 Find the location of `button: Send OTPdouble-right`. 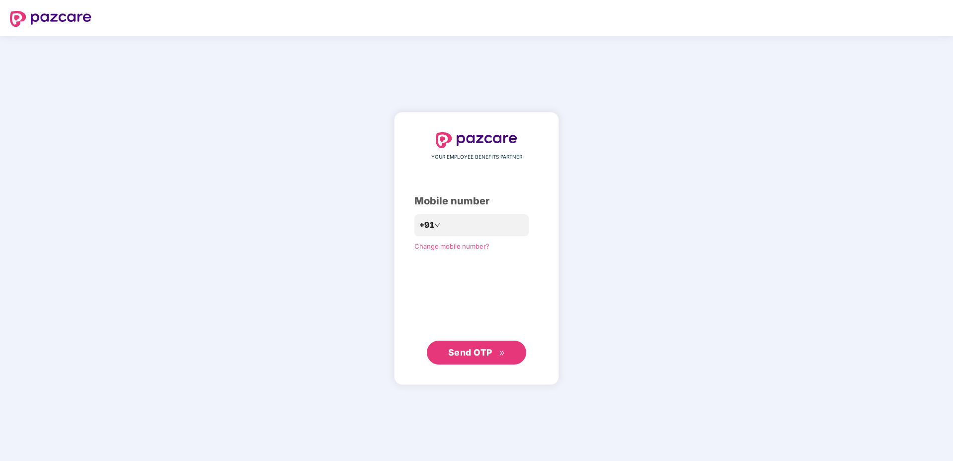

button: Send OTPdouble-right is located at coordinates (477, 352).